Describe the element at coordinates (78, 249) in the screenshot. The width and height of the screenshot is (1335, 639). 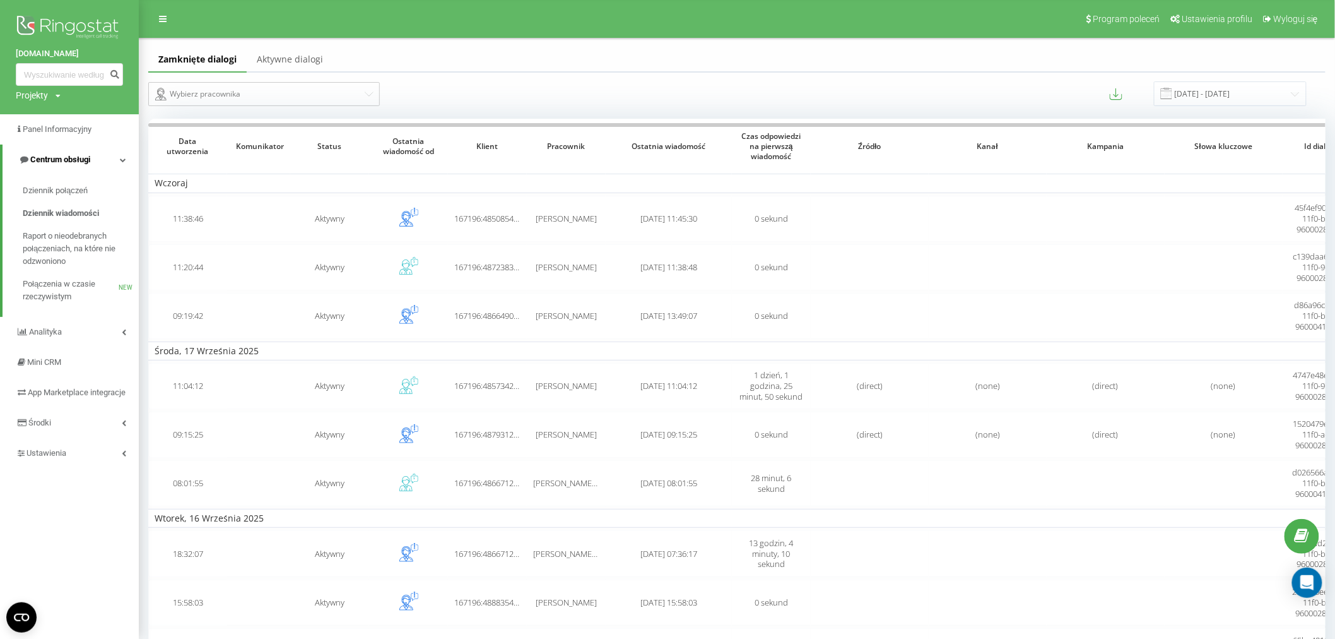
I see `span: Raport o nieodebranych połączeniach, na które nie odzwoniono` at that location.